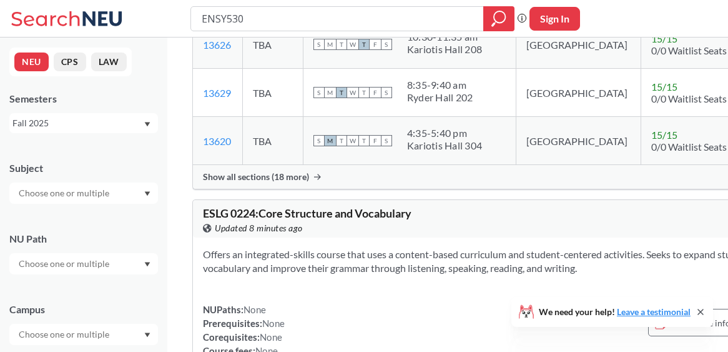 The image size is (728, 352). What do you see at coordinates (445, 133) in the screenshot?
I see `div: 4:35 - 5:40 pm` at bounding box center [445, 133].